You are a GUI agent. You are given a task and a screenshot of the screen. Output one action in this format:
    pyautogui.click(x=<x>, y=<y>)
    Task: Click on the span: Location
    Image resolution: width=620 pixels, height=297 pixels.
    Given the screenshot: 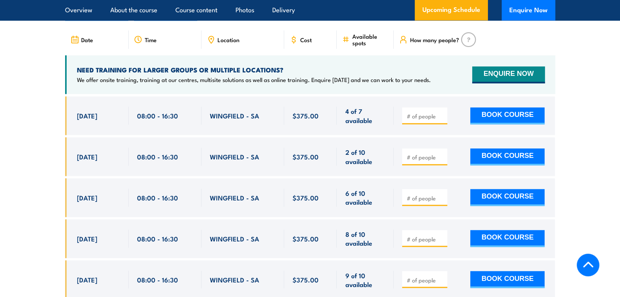 What is the action you would take?
    pyautogui.click(x=228, y=39)
    